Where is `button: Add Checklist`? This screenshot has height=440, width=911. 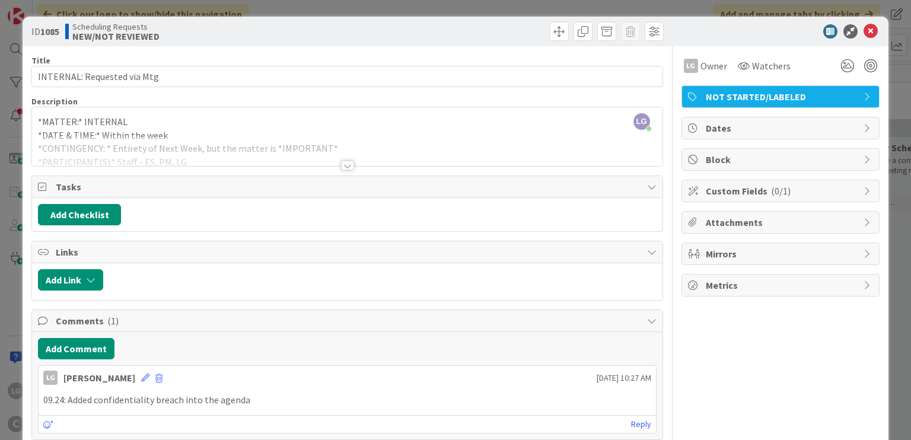 button: Add Checklist is located at coordinates (79, 215).